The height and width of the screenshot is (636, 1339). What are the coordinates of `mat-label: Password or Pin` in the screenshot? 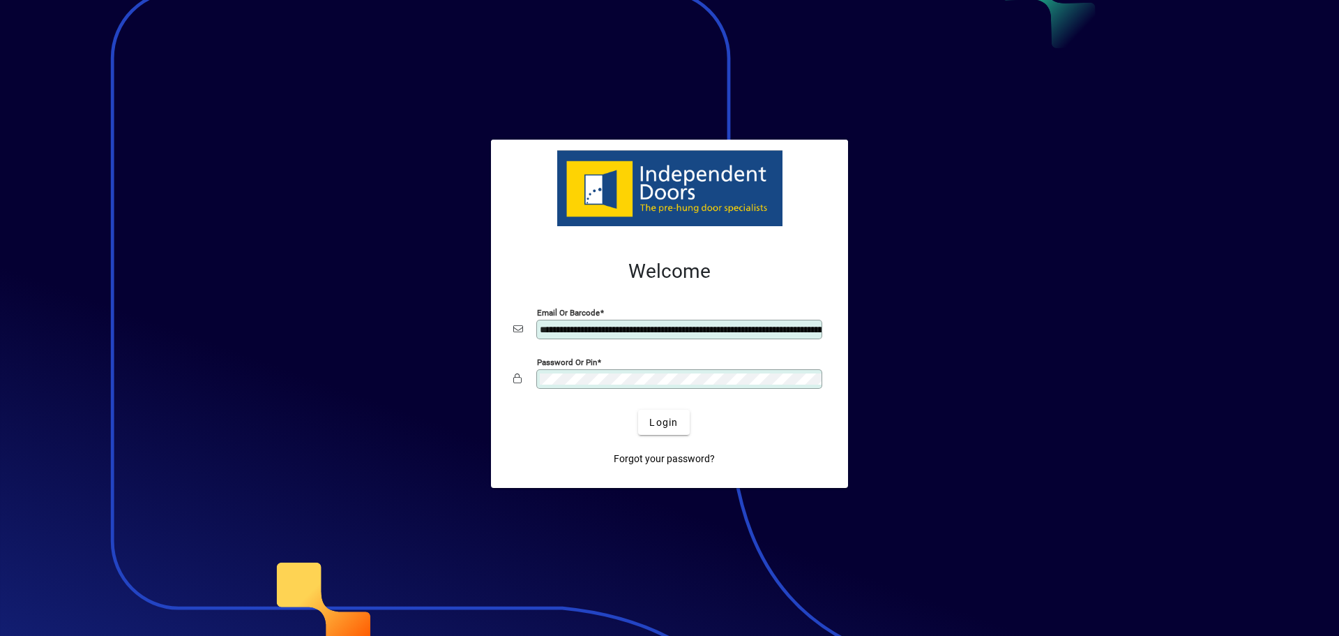 It's located at (567, 362).